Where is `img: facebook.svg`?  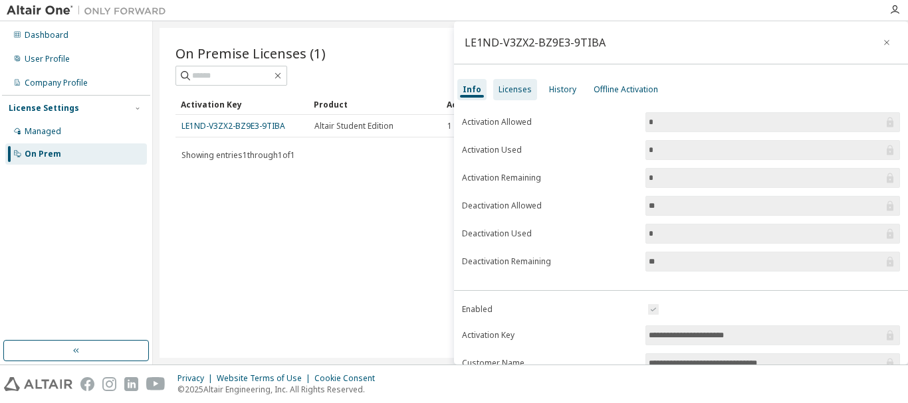
img: facebook.svg is located at coordinates (87, 384).